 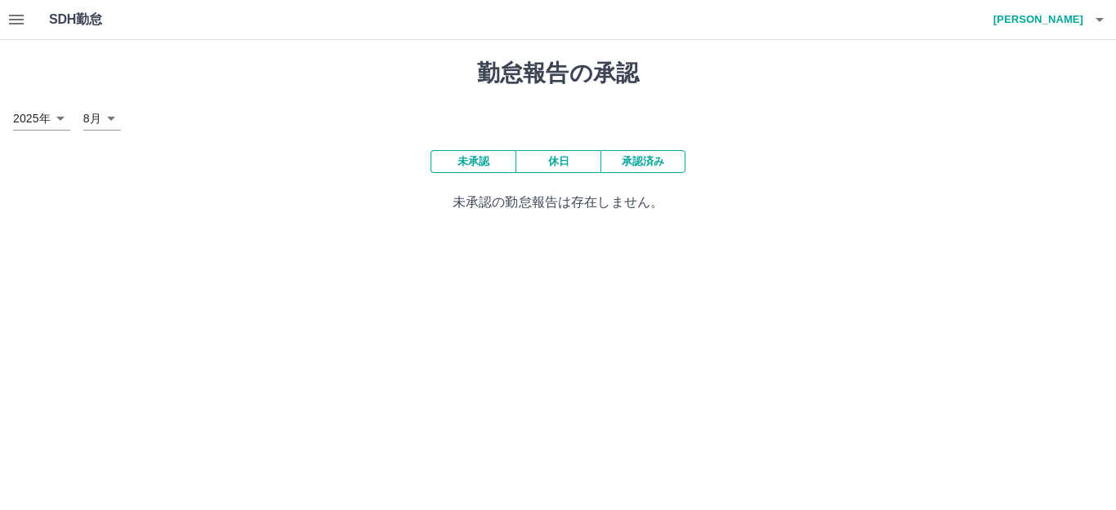 I want to click on h1: 勤怠報告の承認, so click(x=558, y=73).